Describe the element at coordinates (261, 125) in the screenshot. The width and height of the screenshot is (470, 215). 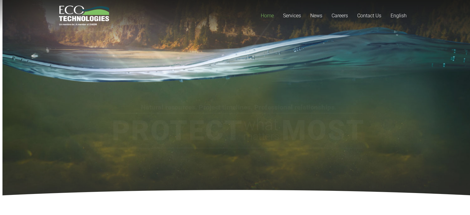
I see `rs-layer: what` at that location.